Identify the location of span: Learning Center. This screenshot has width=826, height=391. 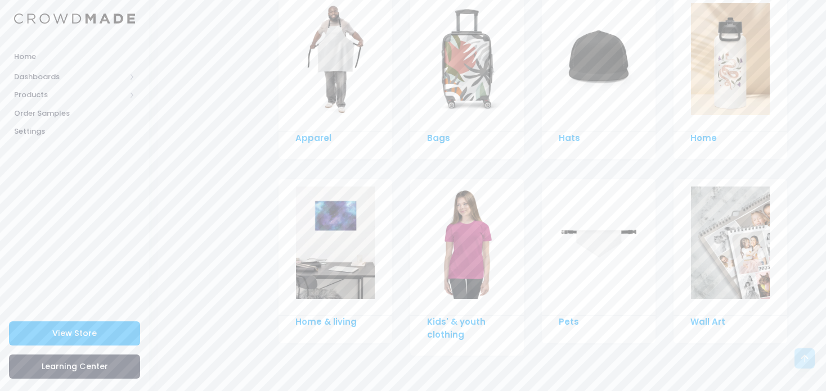
(75, 367).